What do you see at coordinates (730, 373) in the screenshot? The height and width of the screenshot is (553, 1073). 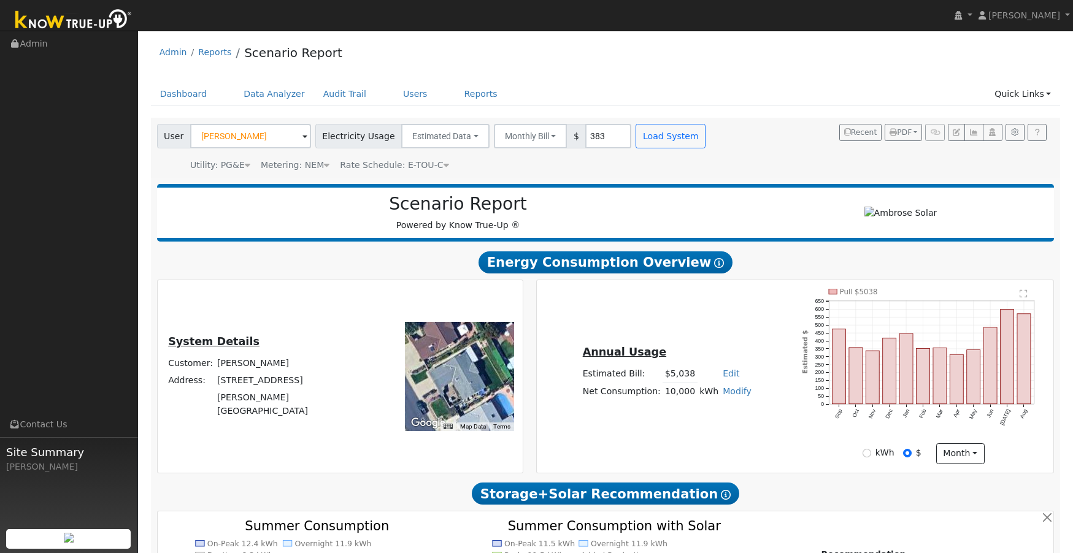 I see `a: Edit` at bounding box center [730, 373].